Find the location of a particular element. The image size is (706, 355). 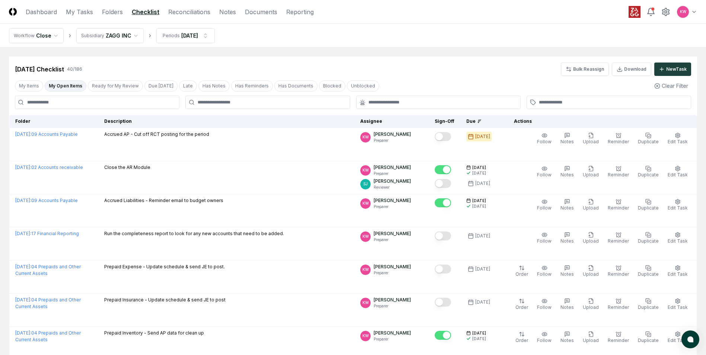

p: Accrued Liabilities - Reminder email to budget owners is located at coordinates (164, 201).